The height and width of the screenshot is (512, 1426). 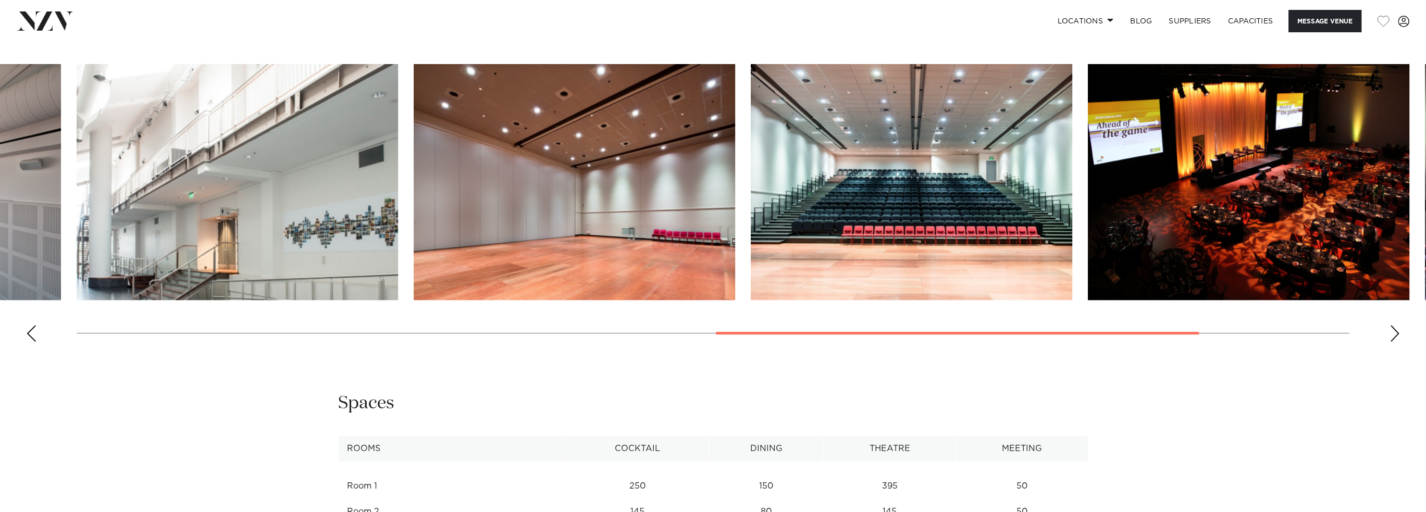 I want to click on th: Meeting, so click(x=1021, y=448).